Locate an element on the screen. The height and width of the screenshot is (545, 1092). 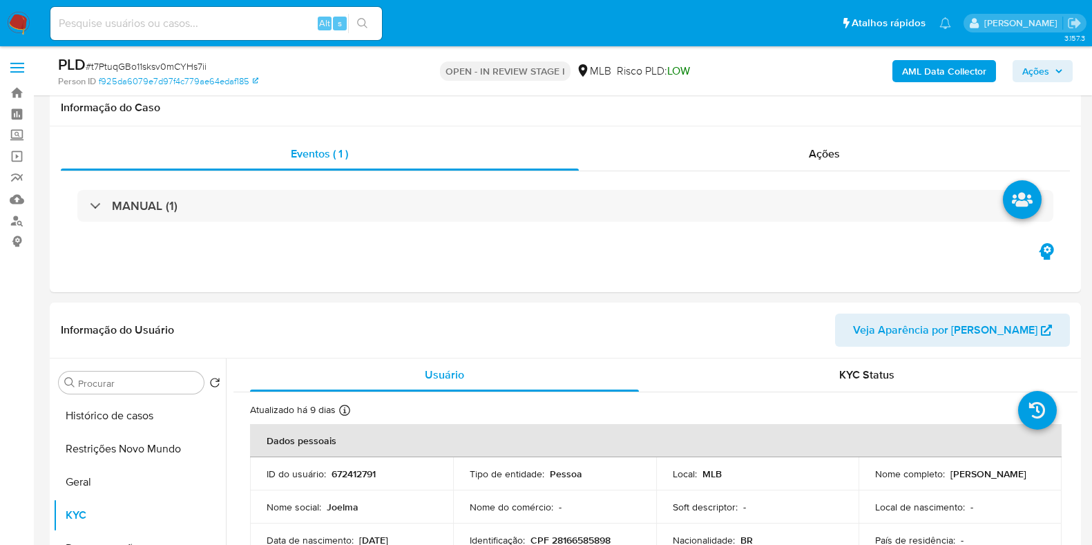
span: KYC Status is located at coordinates (867, 374).